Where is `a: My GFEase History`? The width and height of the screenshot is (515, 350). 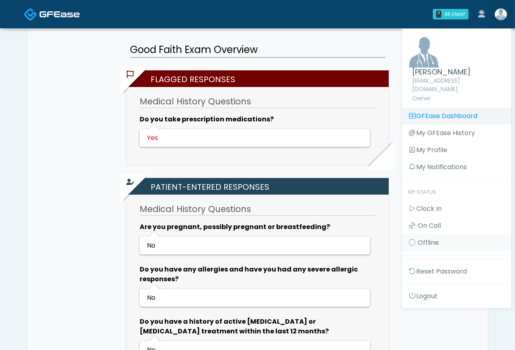 a: My GFEase History is located at coordinates (456, 133).